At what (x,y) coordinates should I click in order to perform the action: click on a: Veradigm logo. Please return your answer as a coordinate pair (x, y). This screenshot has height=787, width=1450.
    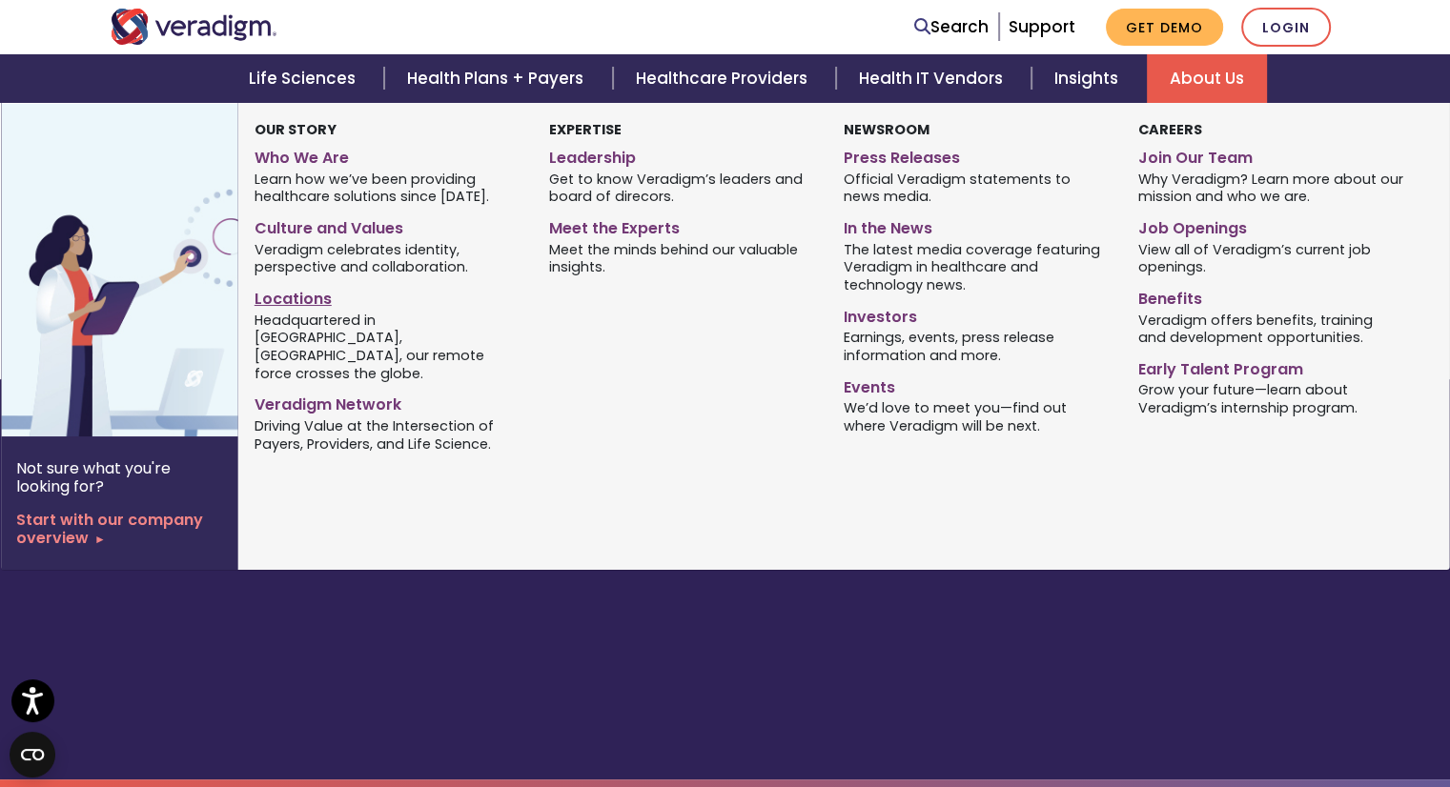
    Looking at the image, I should click on (193, 27).